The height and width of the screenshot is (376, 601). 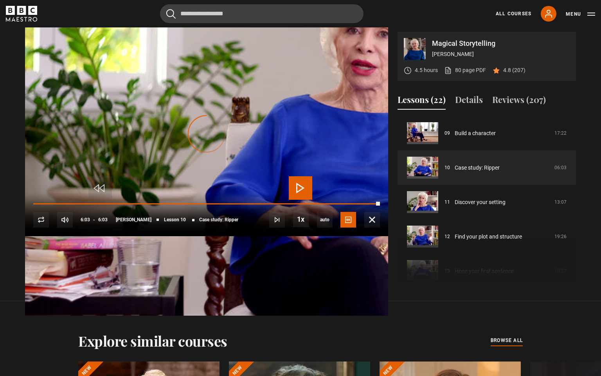 I want to click on button: Next Lesson, so click(x=277, y=220).